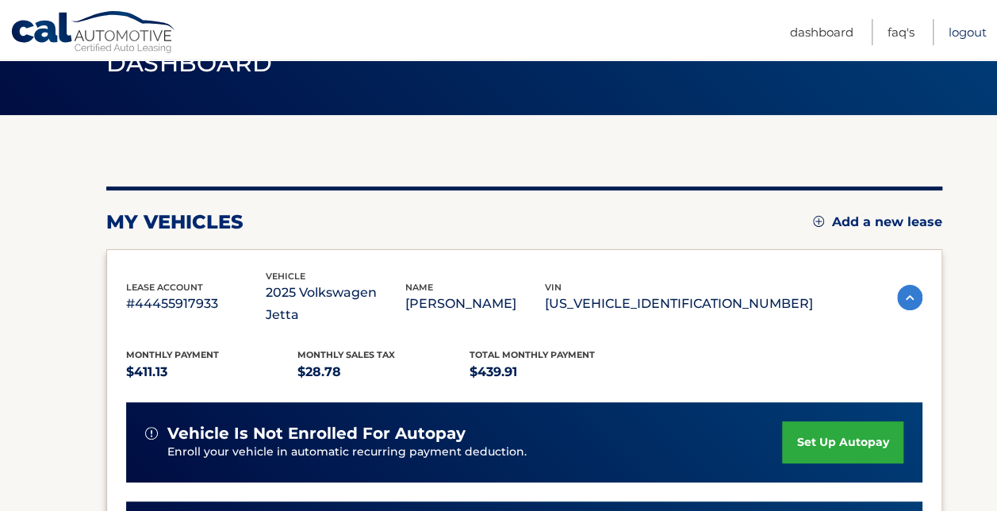  I want to click on span: Total Monthly Payment, so click(532, 354).